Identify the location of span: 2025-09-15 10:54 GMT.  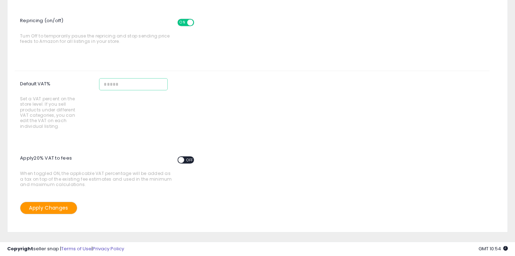
(493, 249).